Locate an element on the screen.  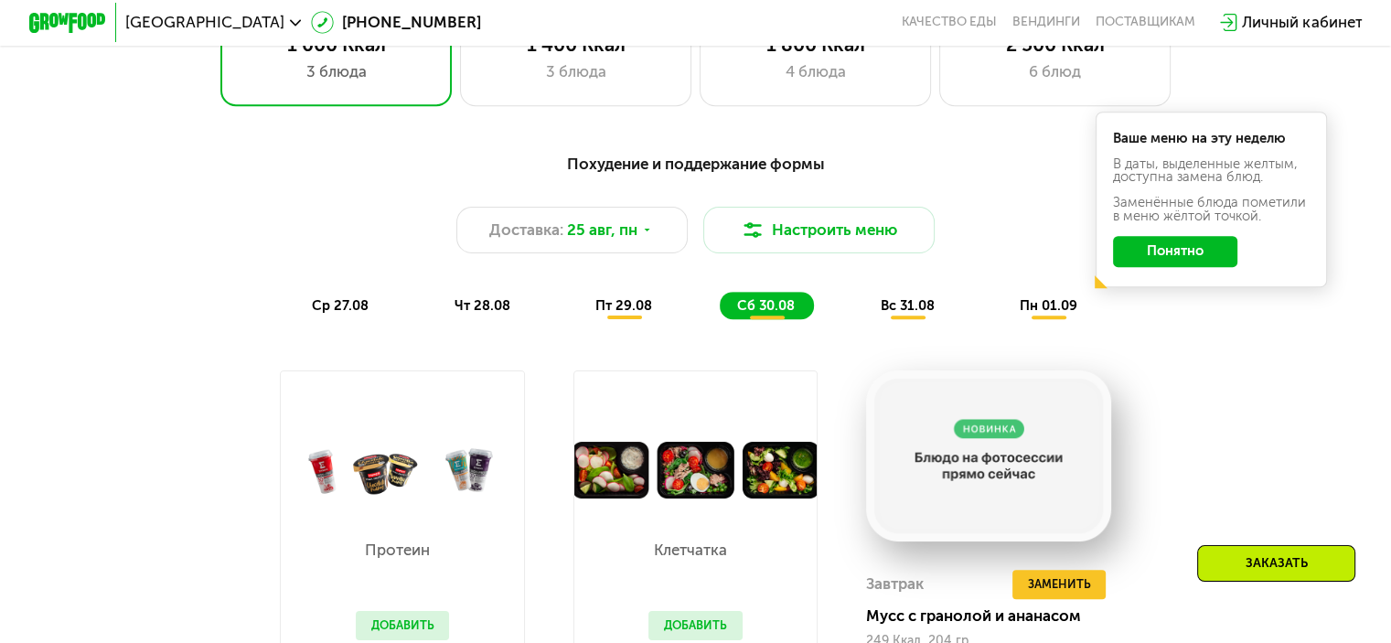
a: Качество еды is located at coordinates (950, 22).